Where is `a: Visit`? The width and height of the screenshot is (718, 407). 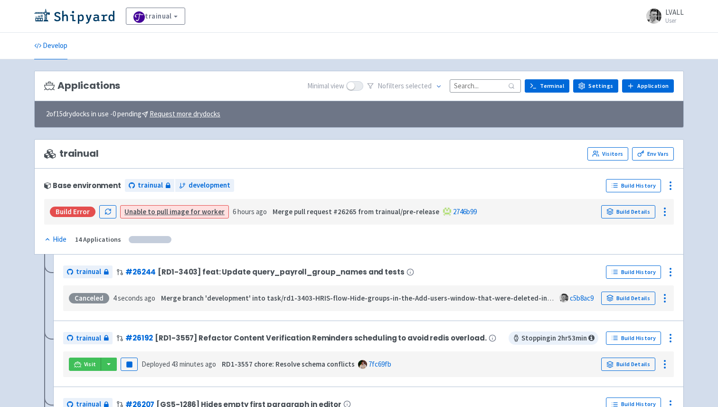 a: Visit is located at coordinates (85, 364).